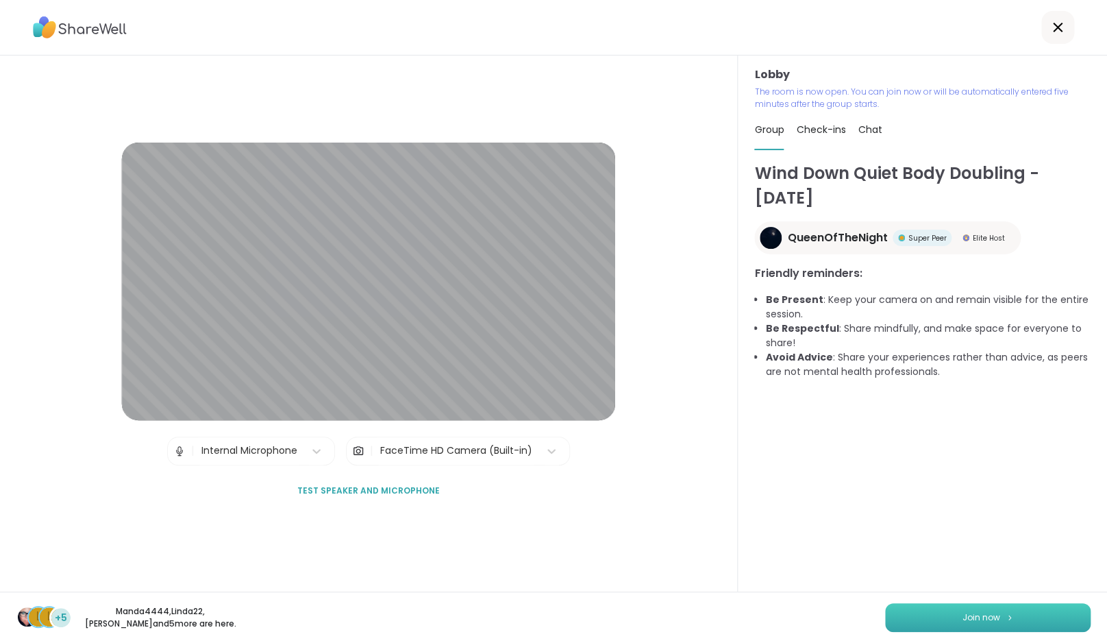 This screenshot has width=1107, height=643. I want to click on li: : Keep your camera on and remain visible for the entire session., so click(928, 307).